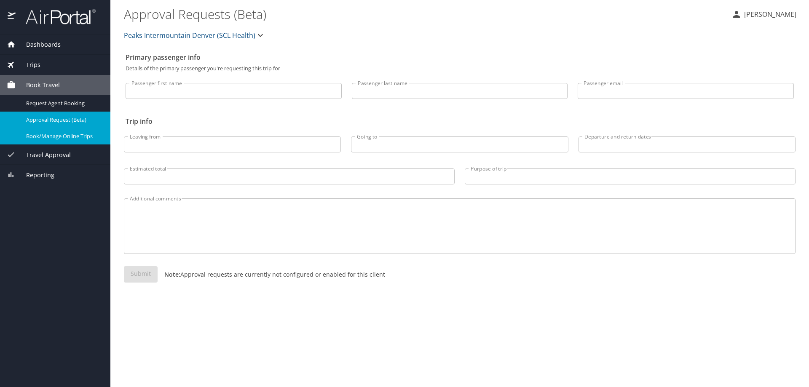 The height and width of the screenshot is (387, 809). Describe the element at coordinates (190, 35) in the screenshot. I see `span: Peaks Intermountain Denver (SCL Health)` at that location.